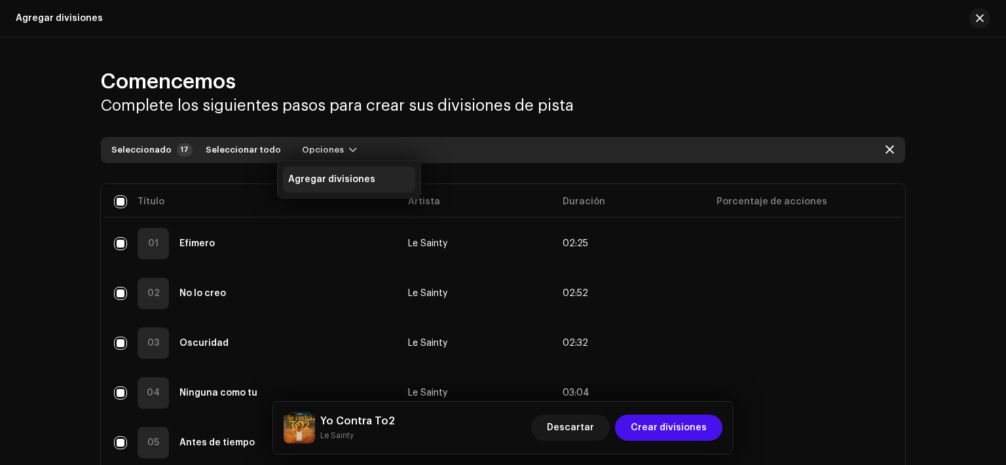 The height and width of the screenshot is (465, 1006). I want to click on button: Descartar, so click(570, 428).